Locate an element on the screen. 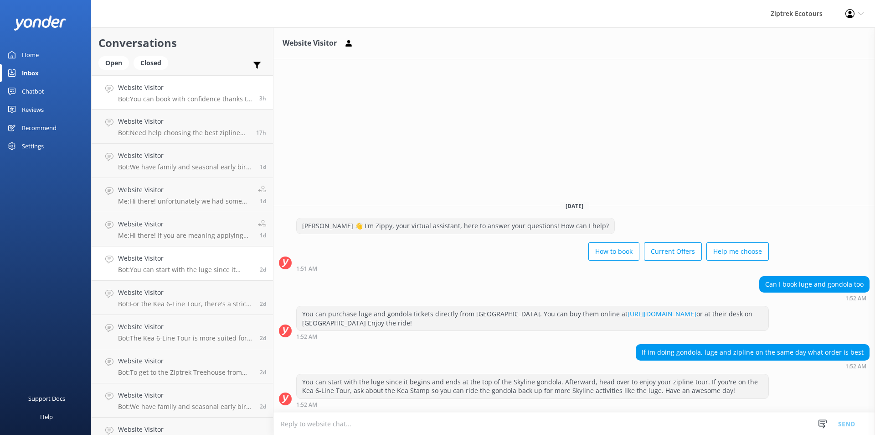 The image size is (875, 435). div: Recommend is located at coordinates (39, 128).